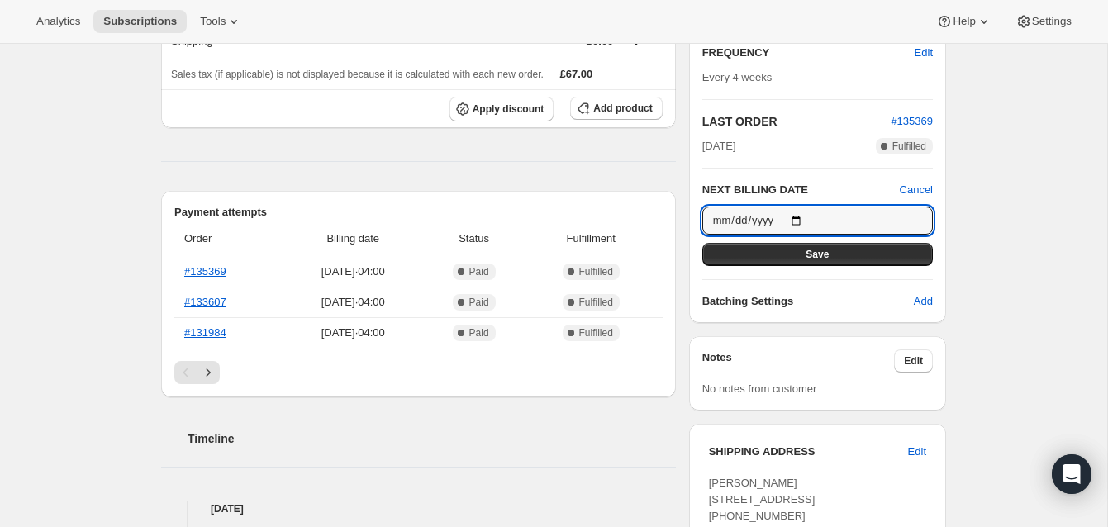 This screenshot has width=1108, height=527. I want to click on span: Apply discount, so click(508, 109).